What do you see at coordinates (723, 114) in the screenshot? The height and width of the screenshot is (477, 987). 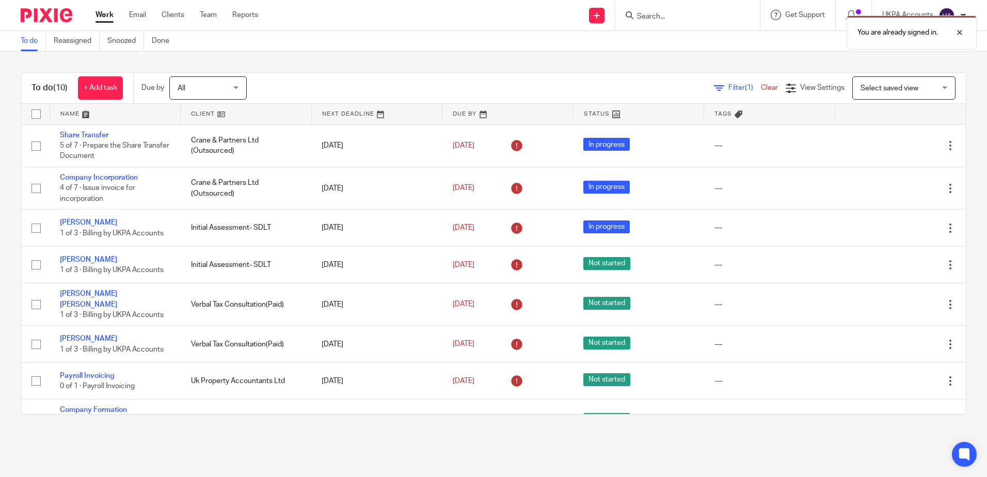 I see `span: Tags` at bounding box center [723, 114].